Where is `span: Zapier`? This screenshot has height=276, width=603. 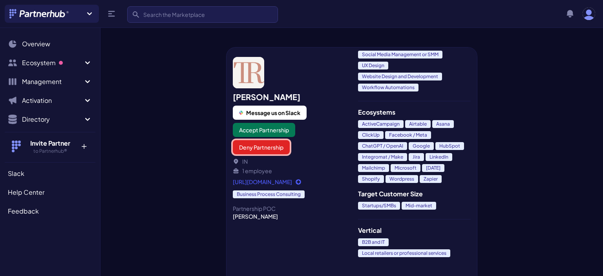 span: Zapier is located at coordinates (431, 179).